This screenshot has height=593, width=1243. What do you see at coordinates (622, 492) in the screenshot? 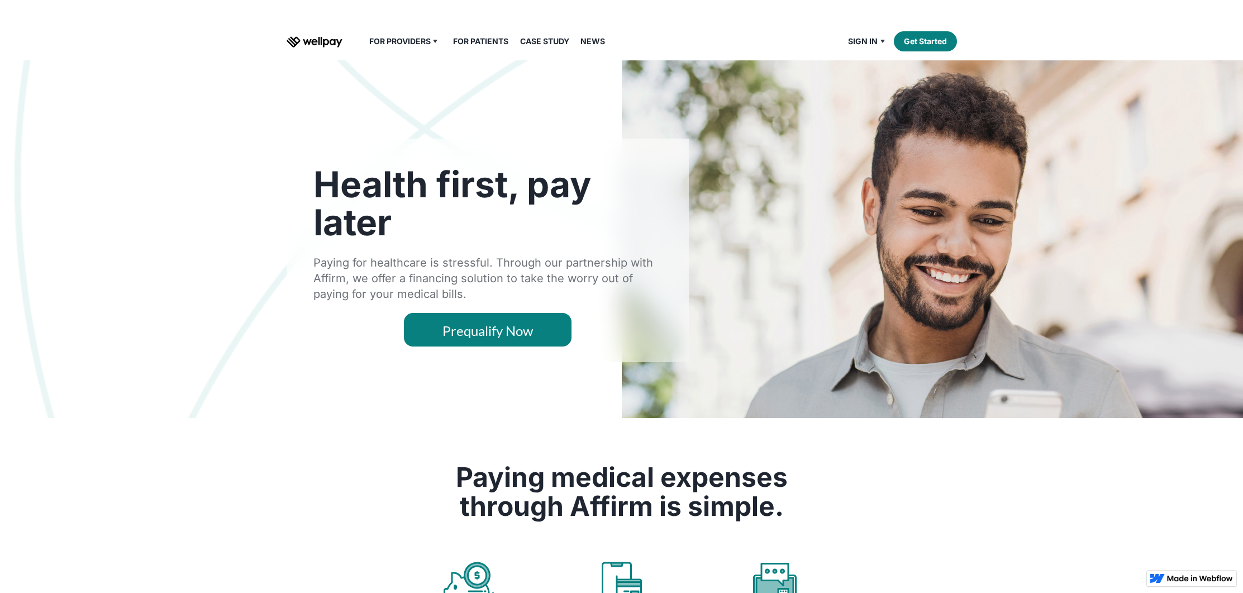
I see `h2: Paying medical expenses through Affirm is simple.` at bounding box center [622, 492].